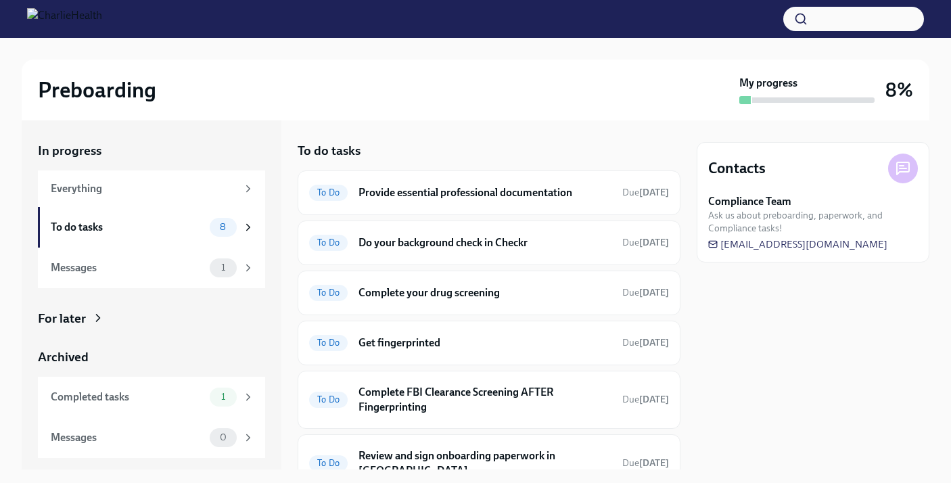 The height and width of the screenshot is (483, 951). I want to click on div: Archived, so click(151, 357).